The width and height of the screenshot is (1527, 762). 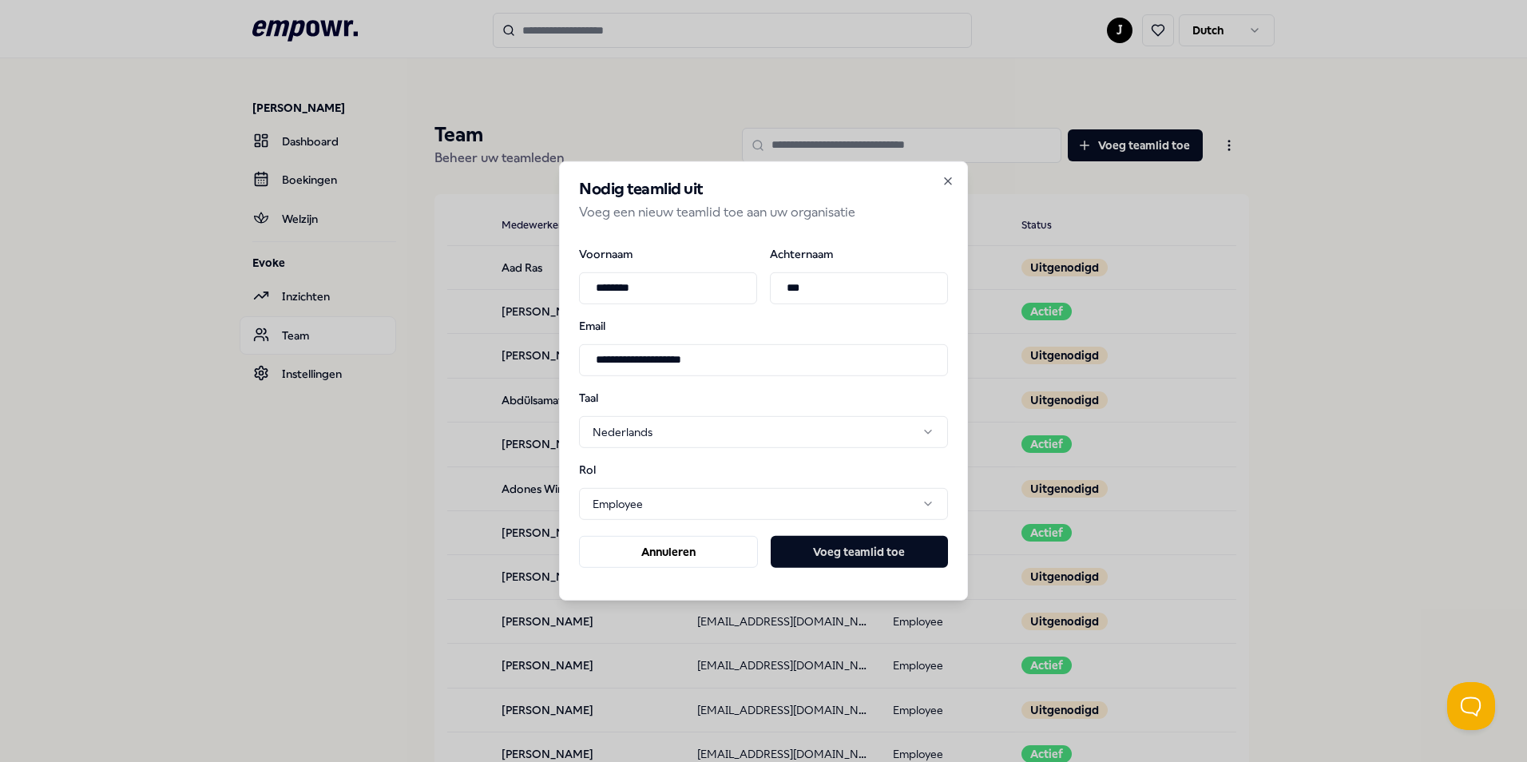 I want to click on button: Voeg teamlid toe, so click(x=859, y=552).